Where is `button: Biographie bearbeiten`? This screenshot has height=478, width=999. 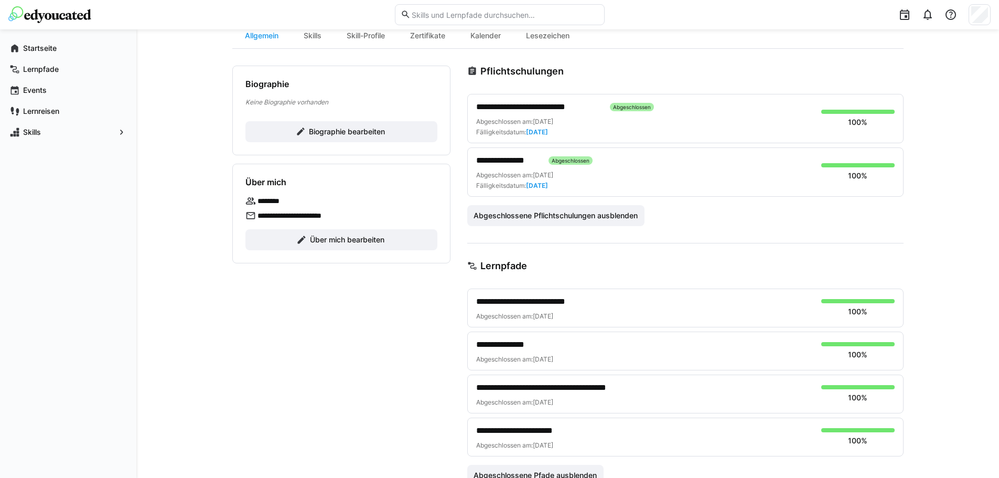
button: Biographie bearbeiten is located at coordinates (341, 132).